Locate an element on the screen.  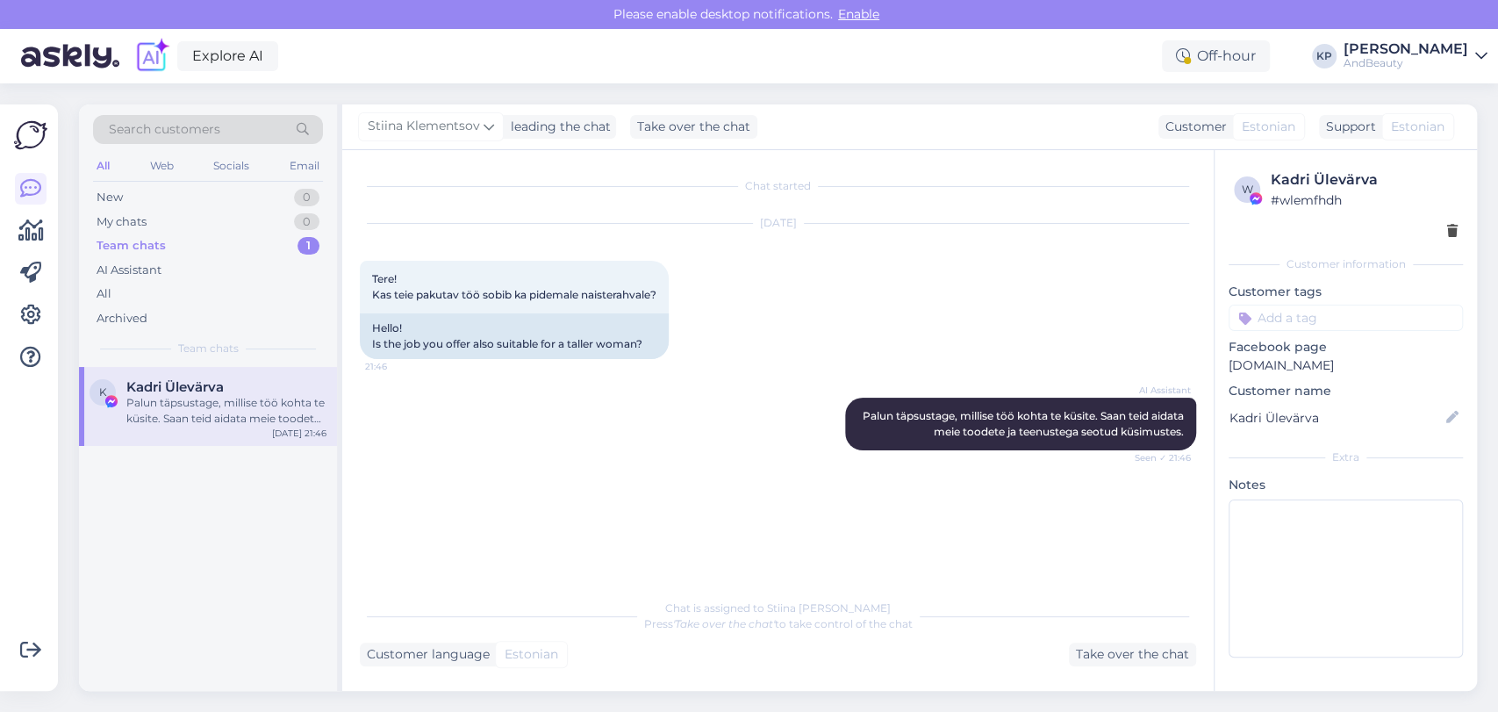
div: # wlemfhdh is located at coordinates (1364, 200).